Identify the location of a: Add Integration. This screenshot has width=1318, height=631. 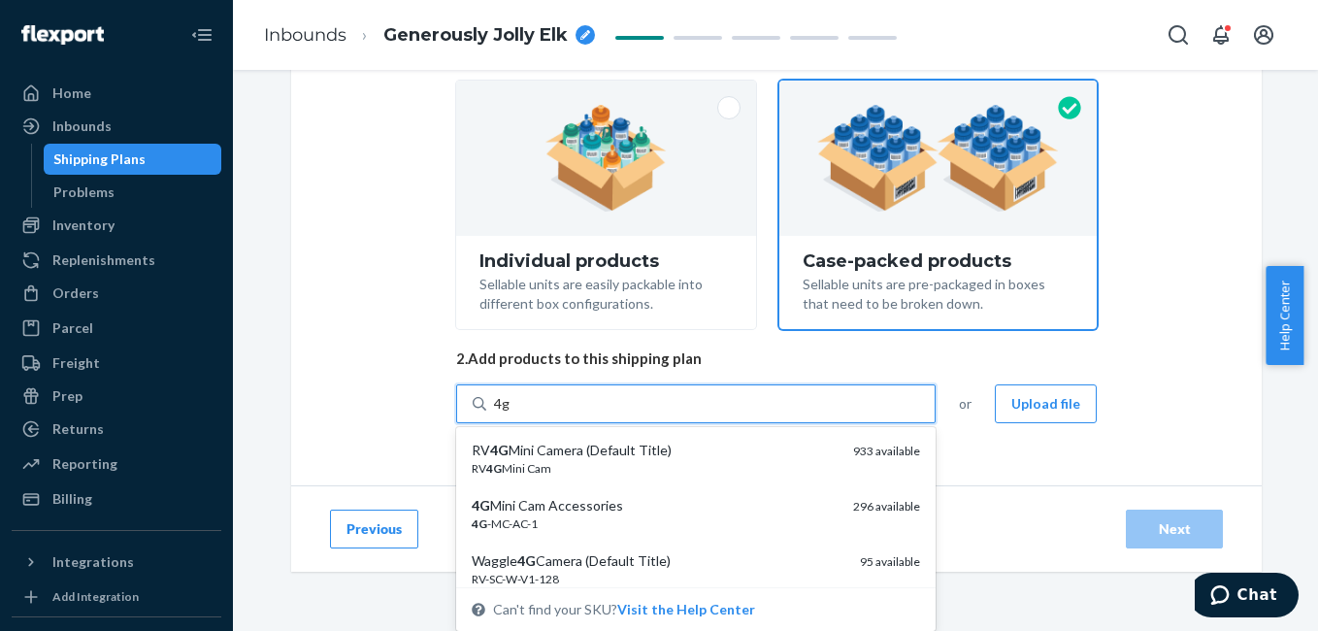
(116, 597).